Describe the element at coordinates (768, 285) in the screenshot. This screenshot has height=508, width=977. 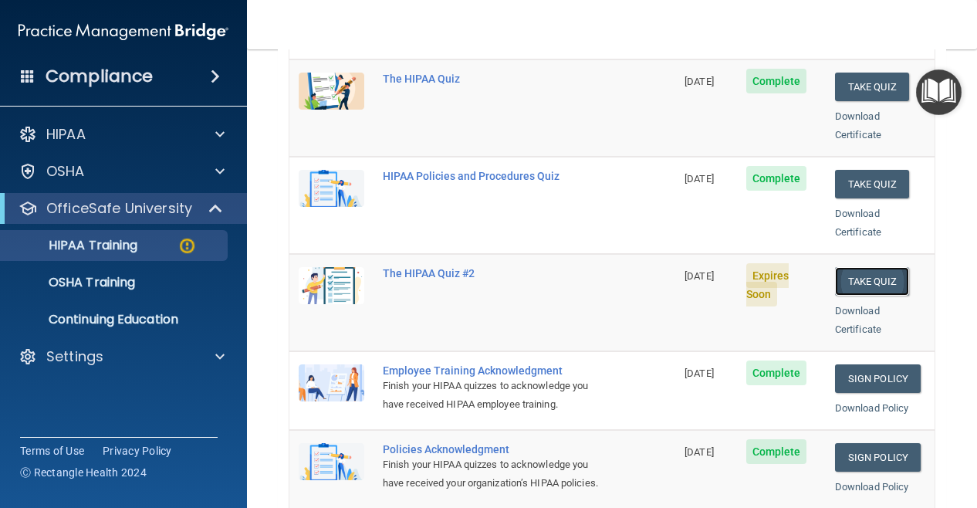
I see `span: Expires Soon` at that location.